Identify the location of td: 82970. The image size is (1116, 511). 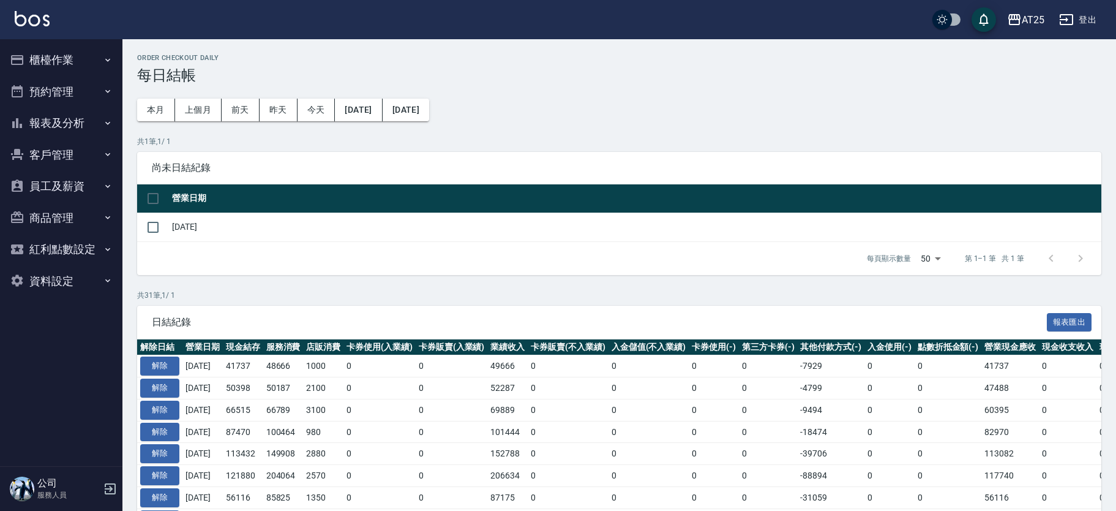
(1010, 432).